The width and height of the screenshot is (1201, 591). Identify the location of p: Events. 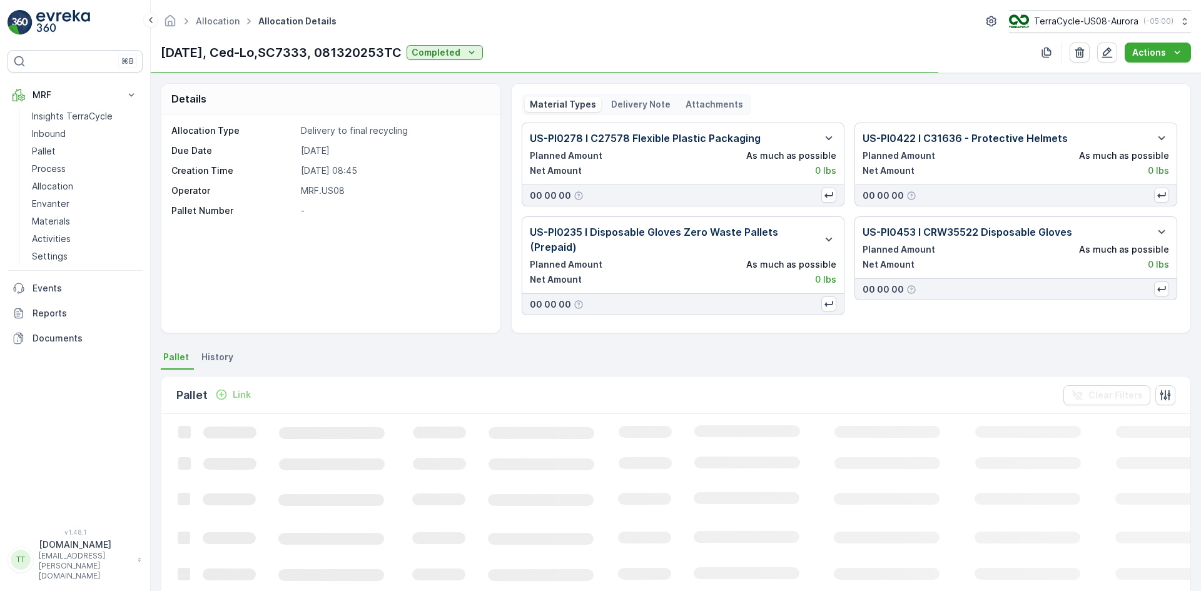
(85, 288).